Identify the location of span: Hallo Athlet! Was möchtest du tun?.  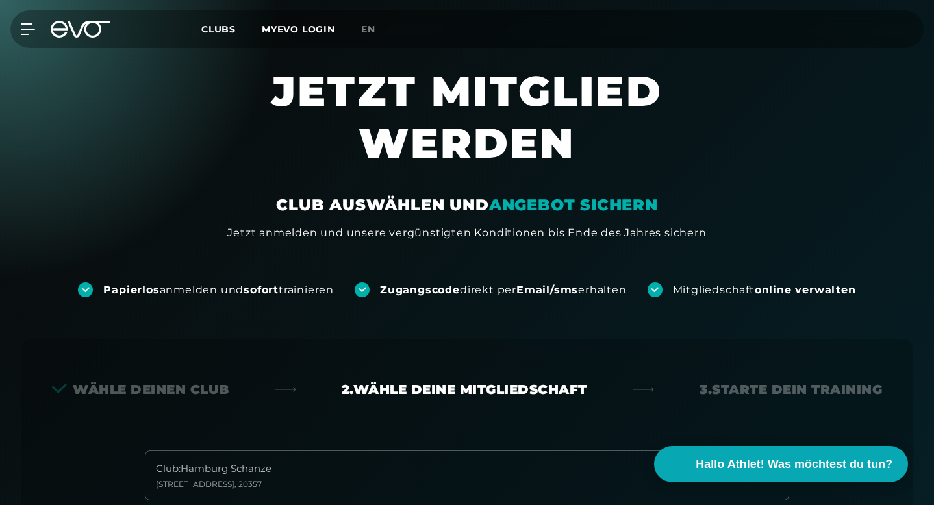
(794, 464).